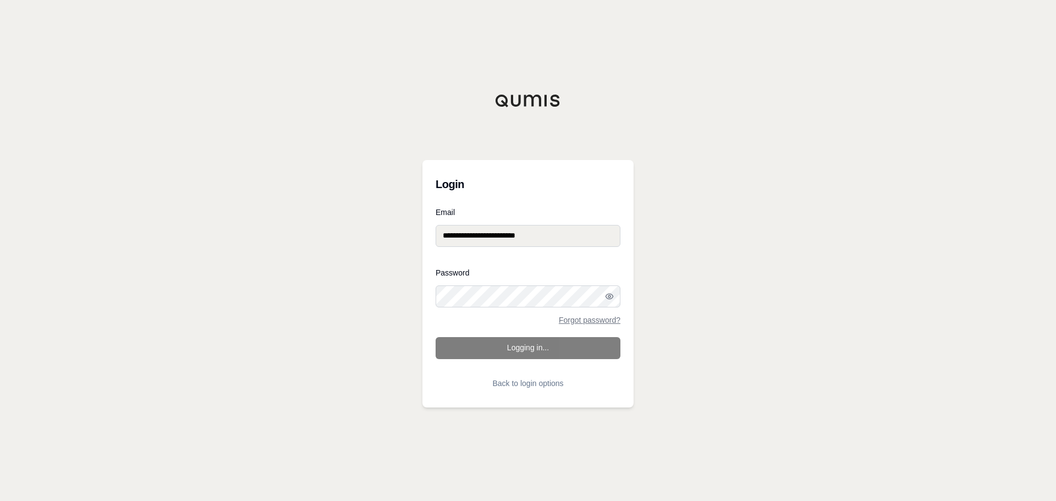  I want to click on label: Email, so click(528, 212).